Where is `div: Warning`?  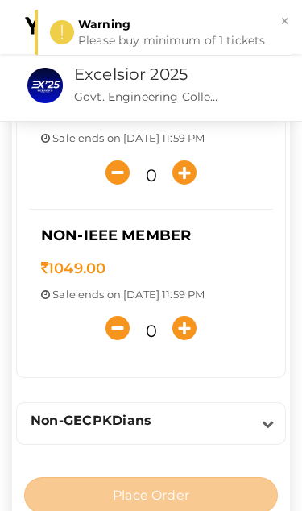 div: Warning is located at coordinates (182, 24).